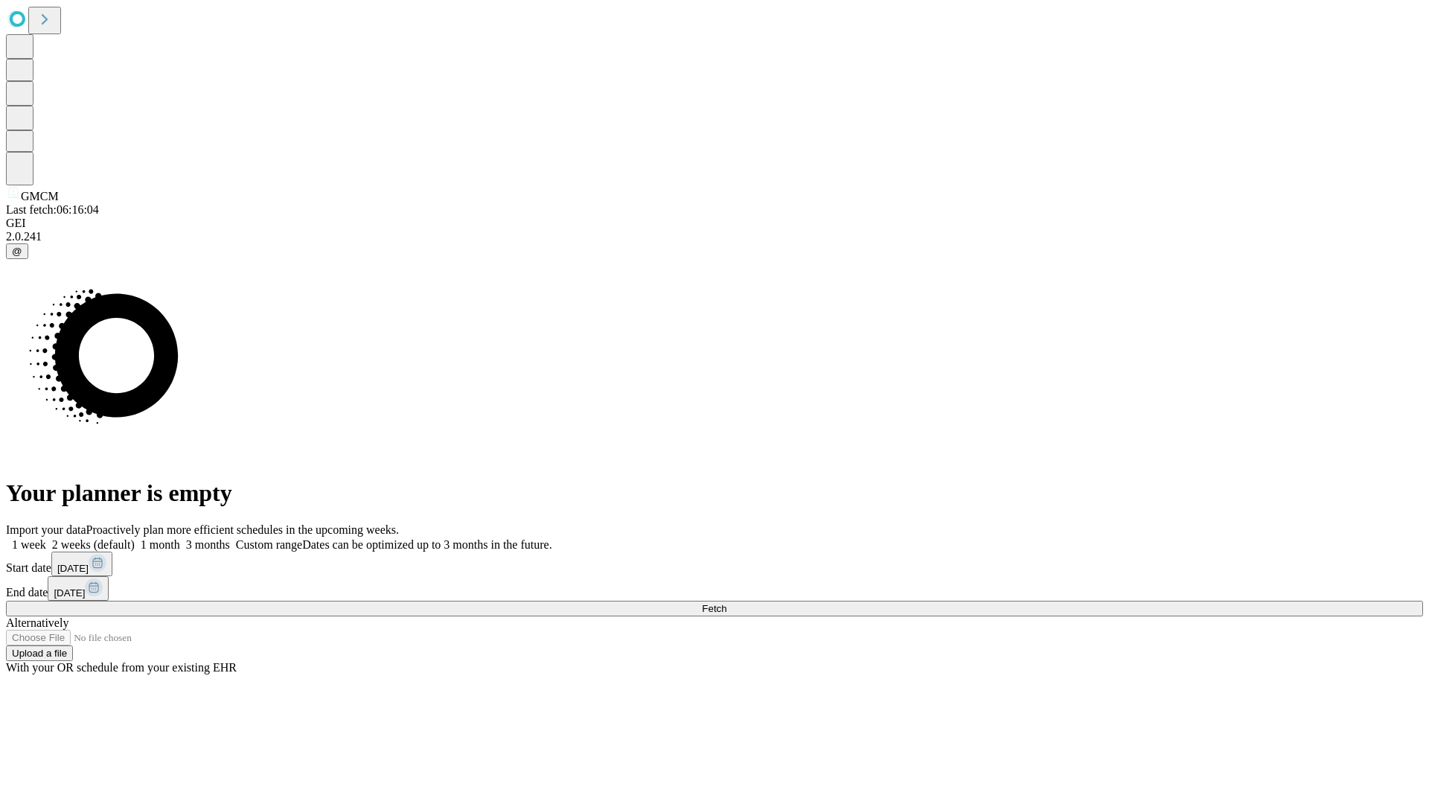 The image size is (1429, 804). I want to click on span: 2 weeks (default), so click(93, 544).